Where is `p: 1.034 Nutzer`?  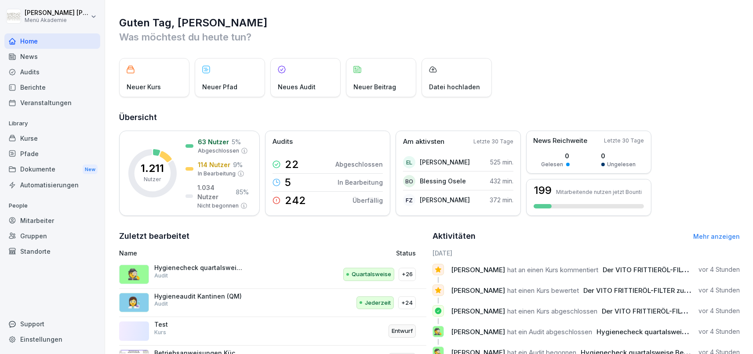
p: 1.034 Nutzer is located at coordinates (215, 192).